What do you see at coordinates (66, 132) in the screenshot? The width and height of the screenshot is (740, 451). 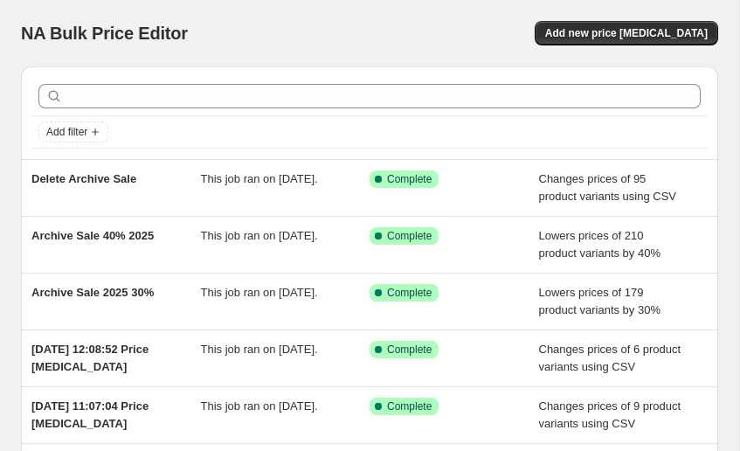 I see `span: Add filter` at bounding box center [66, 132].